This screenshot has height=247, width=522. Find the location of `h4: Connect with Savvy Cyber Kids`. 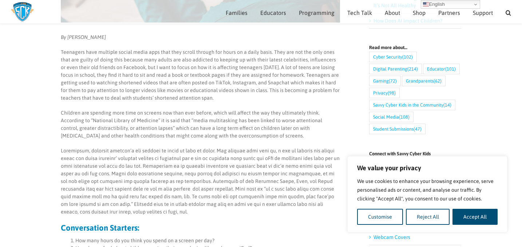

h4: Connect with Savvy Cyber Kids is located at coordinates (415, 154).